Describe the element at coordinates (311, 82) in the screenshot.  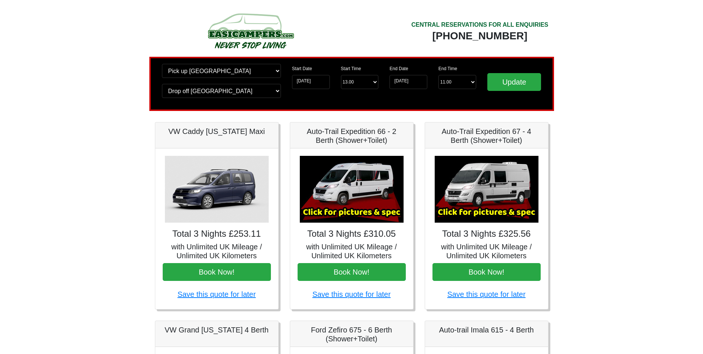
I see `input: Start Date` at that location.